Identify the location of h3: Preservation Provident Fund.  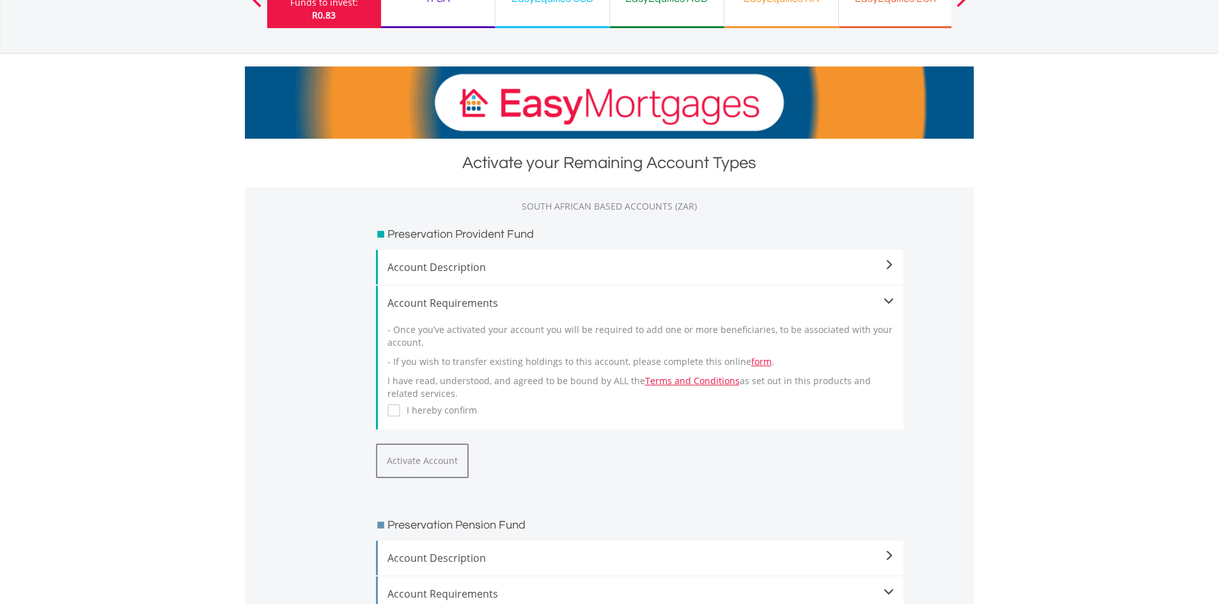
(460, 235).